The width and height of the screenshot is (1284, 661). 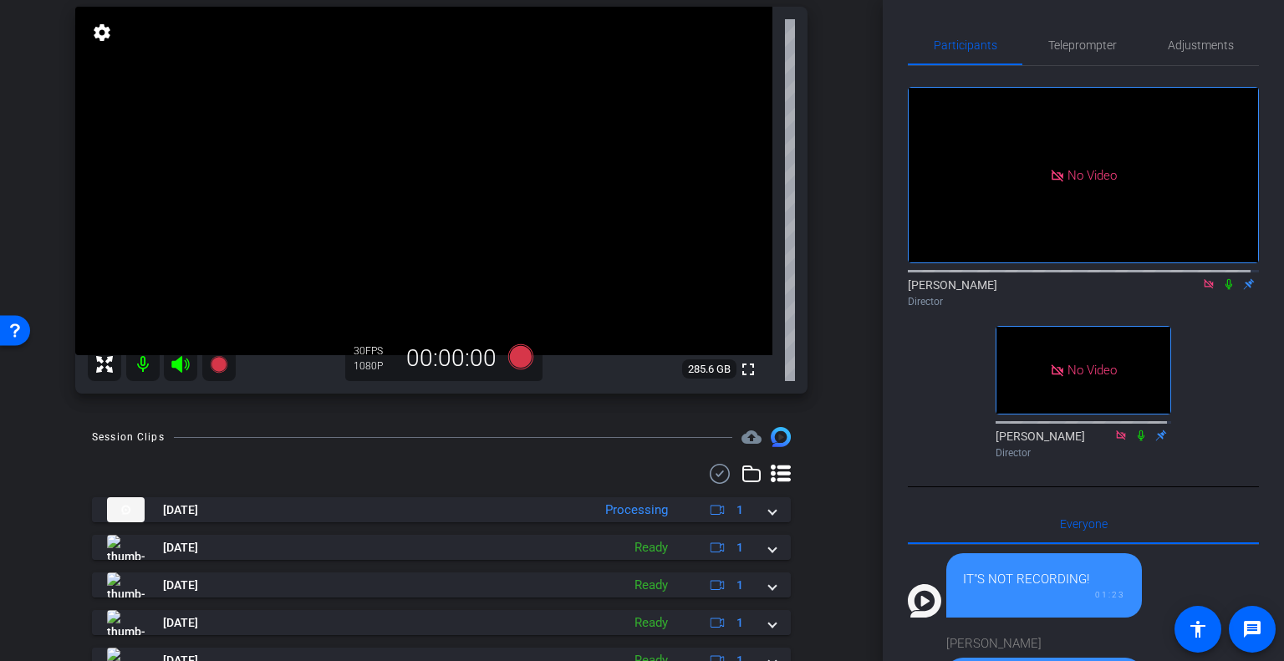 What do you see at coordinates (752, 437) in the screenshot?
I see `span: Destinations for your clips` at bounding box center [752, 437].